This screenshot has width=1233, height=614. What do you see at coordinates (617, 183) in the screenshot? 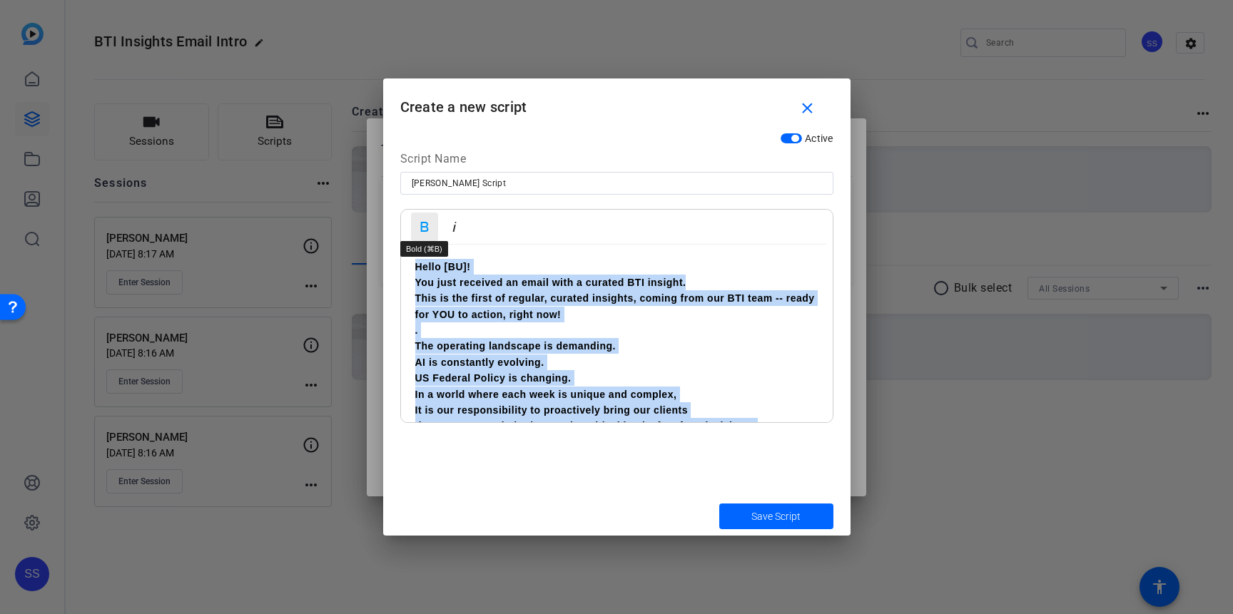
I see `input: Enter Script Name` at bounding box center [617, 183].